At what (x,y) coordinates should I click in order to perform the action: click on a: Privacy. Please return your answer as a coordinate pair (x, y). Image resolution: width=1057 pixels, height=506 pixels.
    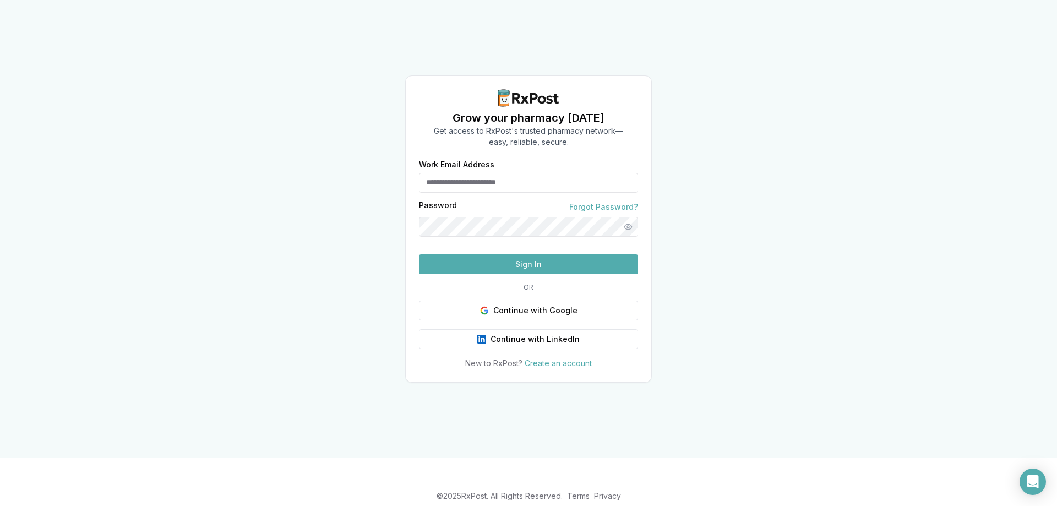
    Looking at the image, I should click on (607, 496).